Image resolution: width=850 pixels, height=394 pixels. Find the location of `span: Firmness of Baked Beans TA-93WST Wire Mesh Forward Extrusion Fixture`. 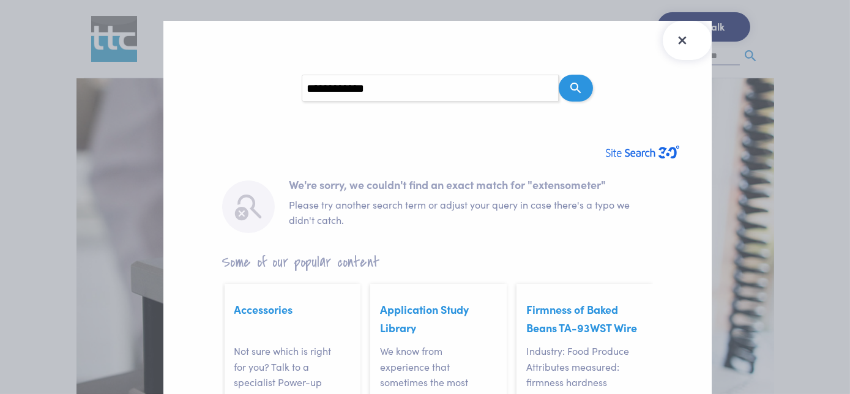

span: Firmness of Baked Beans TA-93WST Wire Mesh Forward Extrusion Fixture is located at coordinates (582, 337).